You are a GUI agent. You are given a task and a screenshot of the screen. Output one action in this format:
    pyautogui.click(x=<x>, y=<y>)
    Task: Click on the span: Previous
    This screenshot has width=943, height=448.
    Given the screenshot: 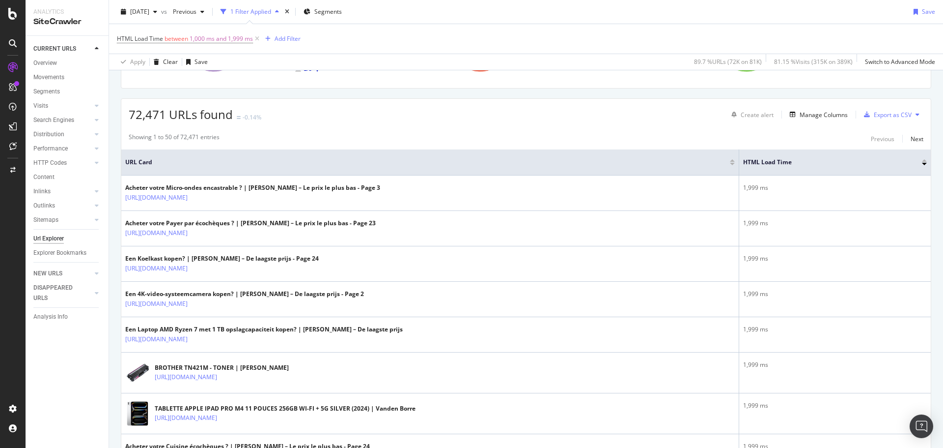 What is the action you would take?
    pyautogui.click(x=183, y=11)
    